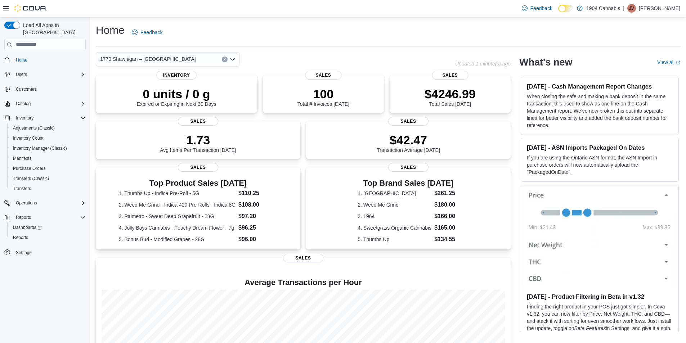 The height and width of the screenshot is (343, 686). What do you see at coordinates (233, 59) in the screenshot?
I see `button: Open list of options` at bounding box center [233, 59].